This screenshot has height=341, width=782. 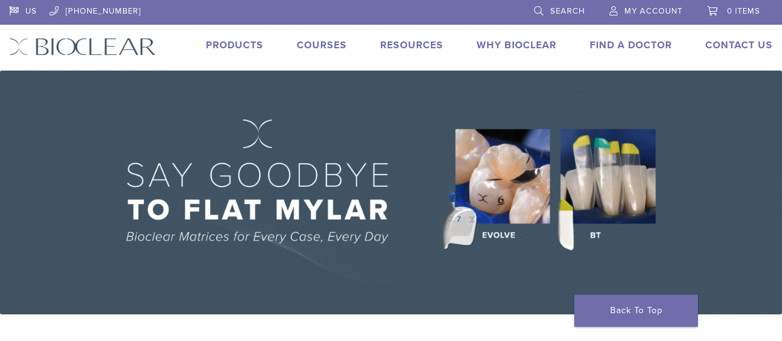 I want to click on a: Find A Doctor, so click(x=631, y=45).